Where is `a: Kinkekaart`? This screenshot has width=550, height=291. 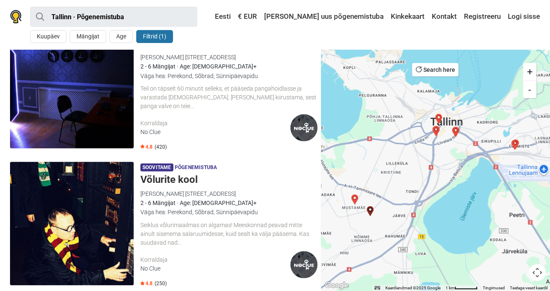 a: Kinkekaart is located at coordinates (407, 17).